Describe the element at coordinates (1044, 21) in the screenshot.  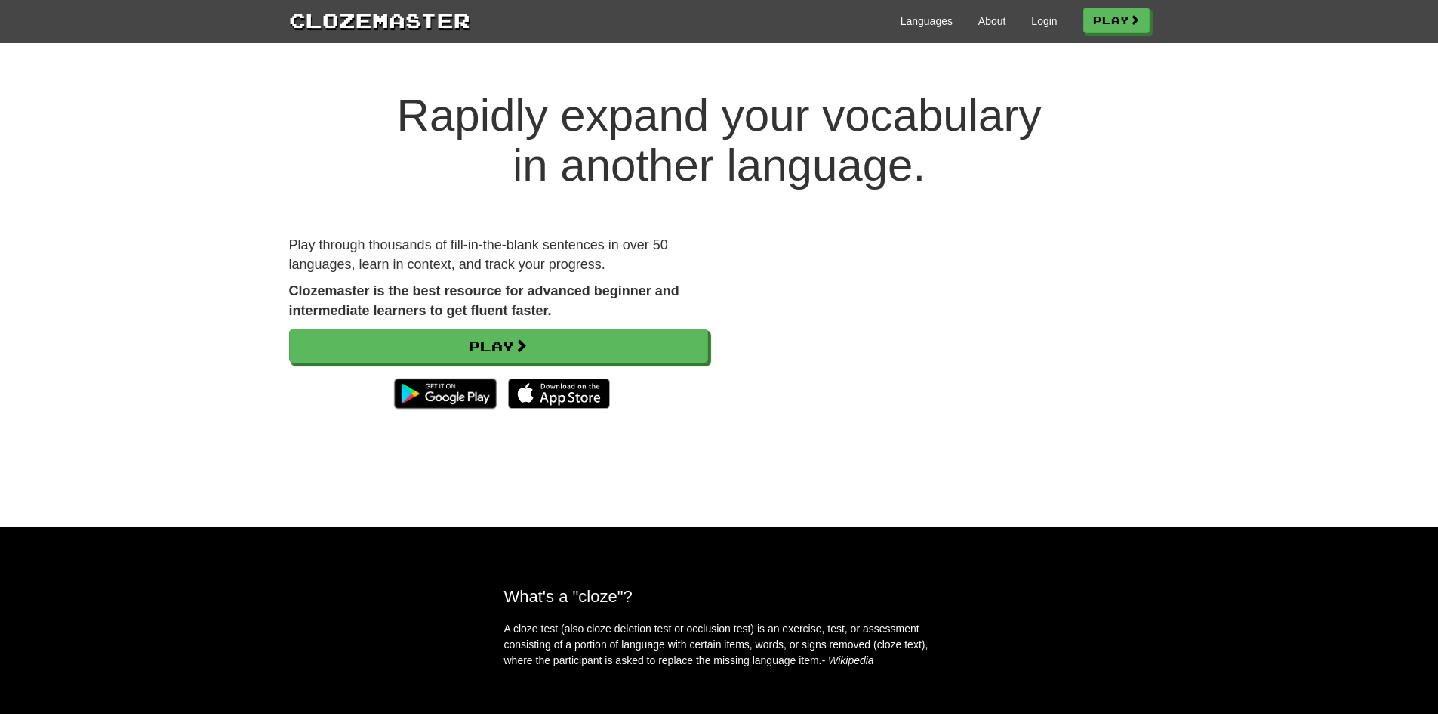
I see `a: Login` at that location.